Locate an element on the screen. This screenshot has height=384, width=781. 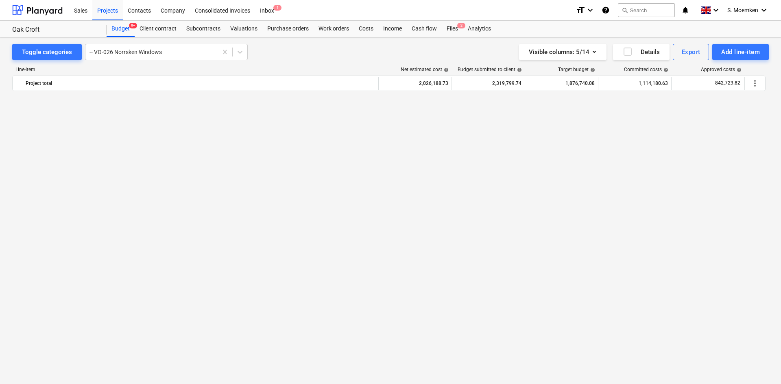
i: Knowledge base is located at coordinates (605, 10).